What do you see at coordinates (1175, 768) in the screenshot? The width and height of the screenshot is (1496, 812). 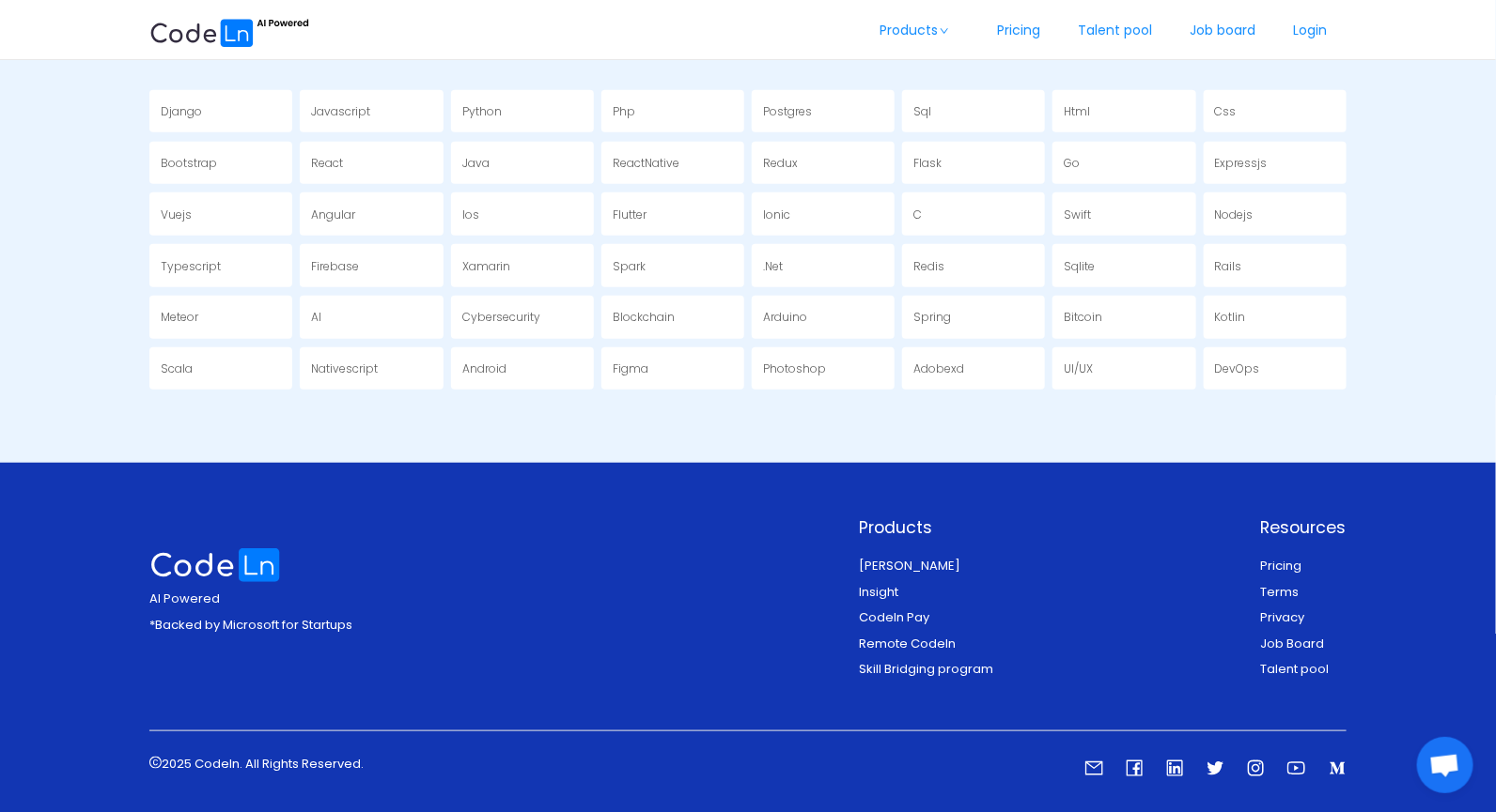 I see `i: icon: linkedin` at bounding box center [1175, 768].